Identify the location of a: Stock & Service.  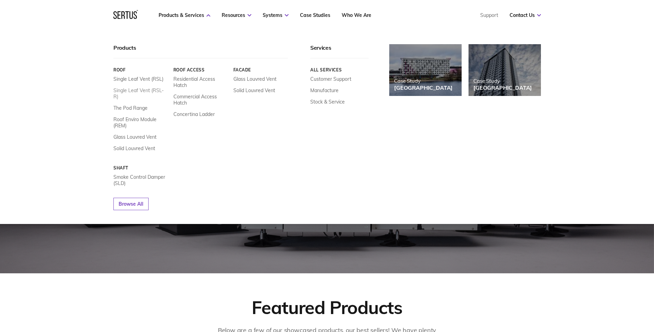
(328, 102).